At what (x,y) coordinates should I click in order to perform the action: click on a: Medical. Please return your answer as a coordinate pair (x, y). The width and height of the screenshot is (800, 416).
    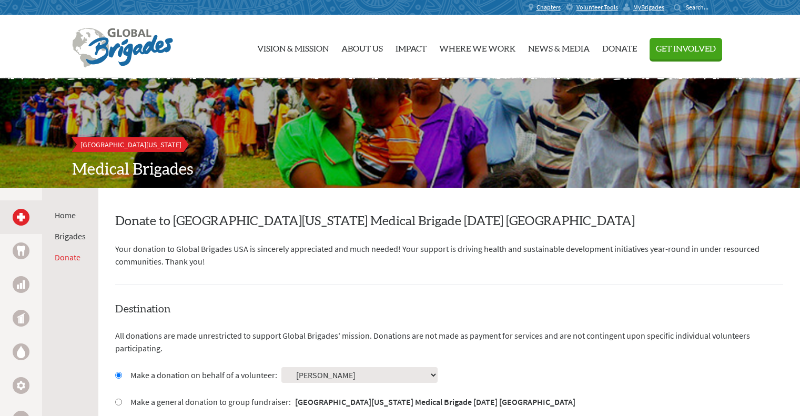
    Looking at the image, I should click on (21, 217).